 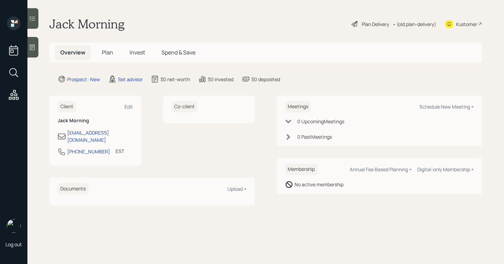 I want to click on div: EST, so click(x=120, y=151).